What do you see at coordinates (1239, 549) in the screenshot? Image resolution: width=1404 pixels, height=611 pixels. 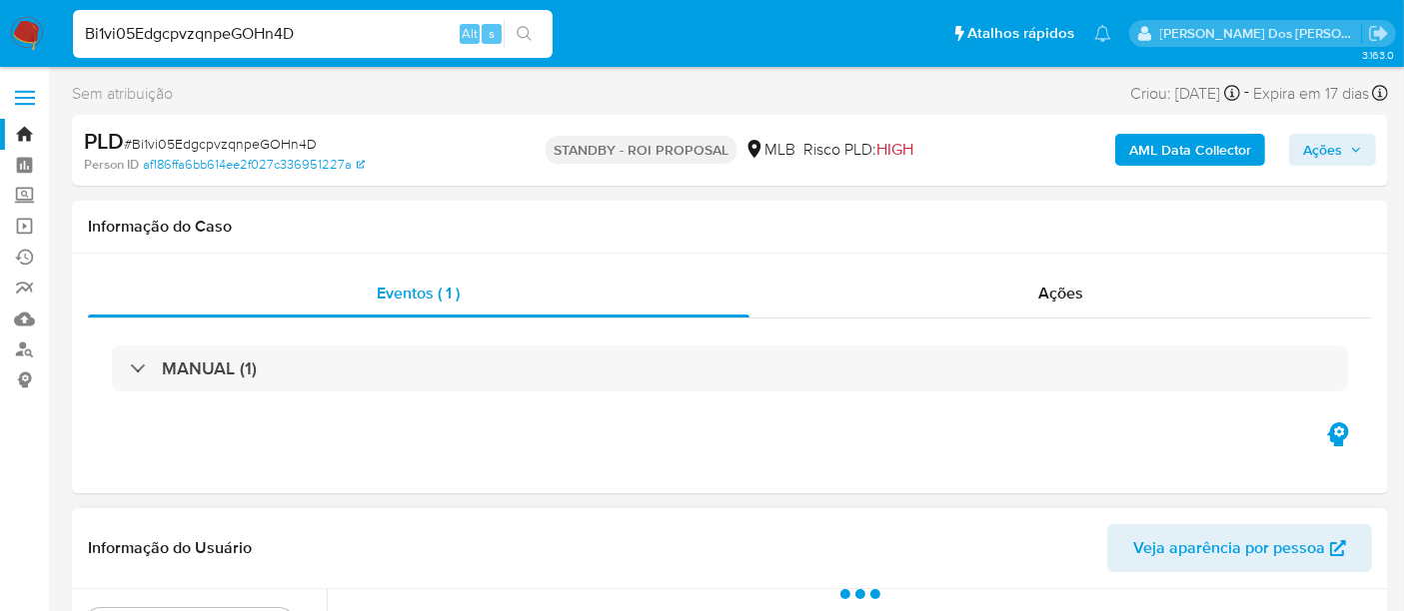 I see `button: Veja aparência por pessoa` at bounding box center [1239, 549].